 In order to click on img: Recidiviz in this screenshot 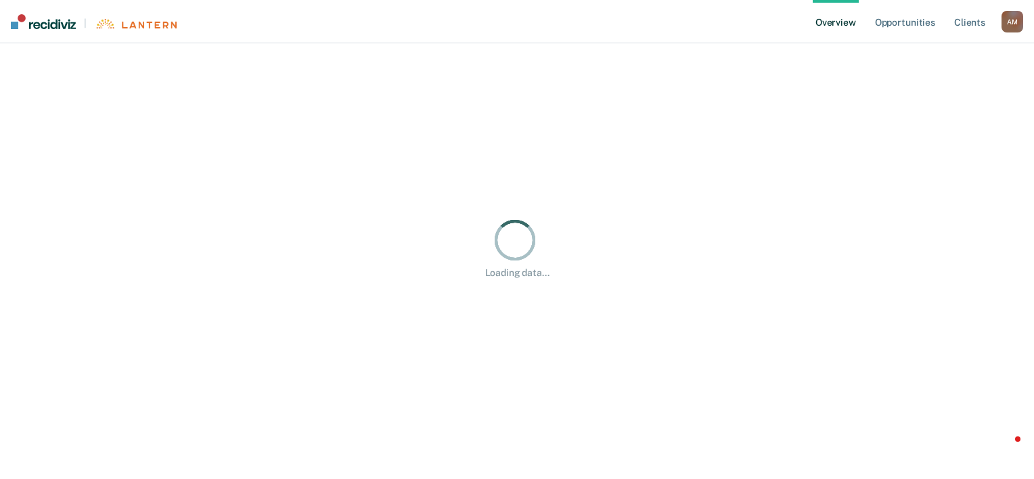, I will do `click(43, 22)`.